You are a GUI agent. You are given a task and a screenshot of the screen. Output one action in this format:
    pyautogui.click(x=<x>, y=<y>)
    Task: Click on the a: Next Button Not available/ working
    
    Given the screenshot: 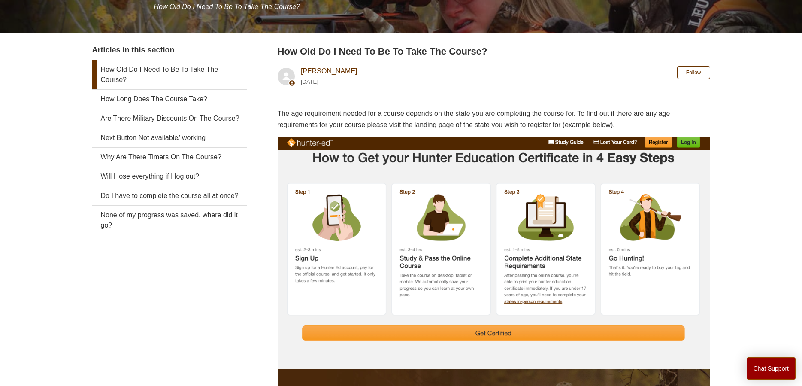 What is the action you would take?
    pyautogui.click(x=170, y=138)
    